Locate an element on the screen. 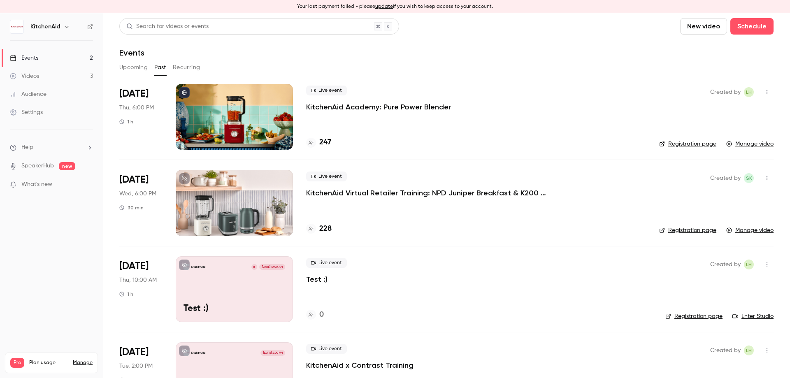 The image size is (790, 378). span: stephanie korlevska is located at coordinates (748, 178).